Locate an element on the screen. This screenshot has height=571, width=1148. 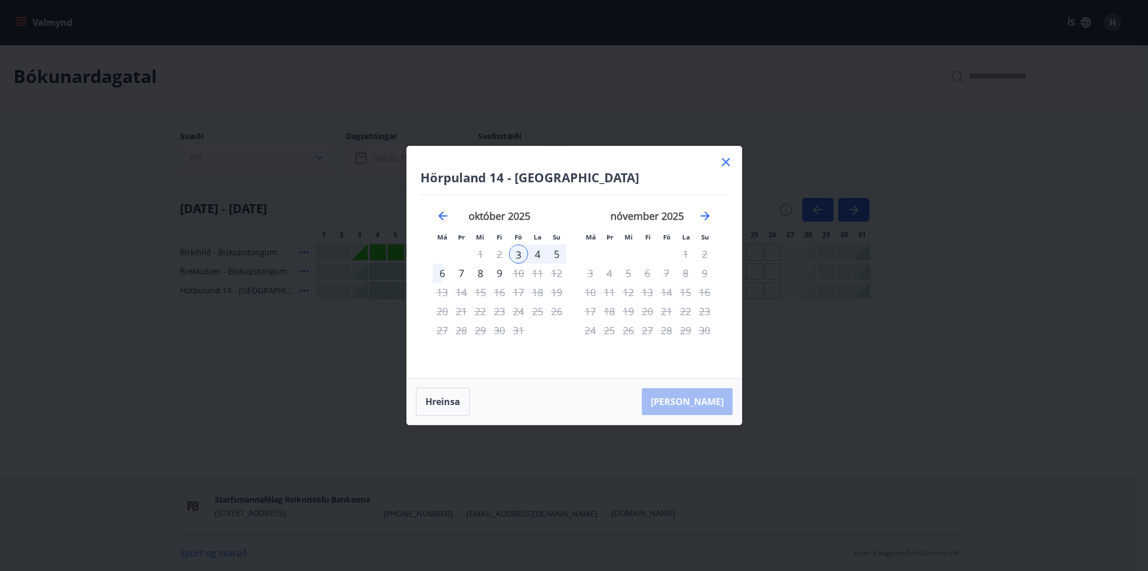
td: Not available. mánudagur, 27. október 2025 is located at coordinates (442, 330).